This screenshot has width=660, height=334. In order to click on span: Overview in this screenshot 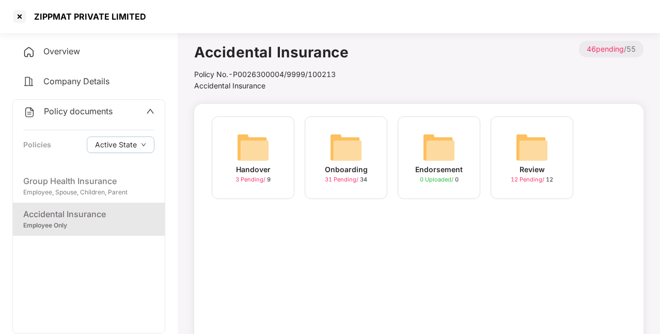, I will do `click(61, 51)`.